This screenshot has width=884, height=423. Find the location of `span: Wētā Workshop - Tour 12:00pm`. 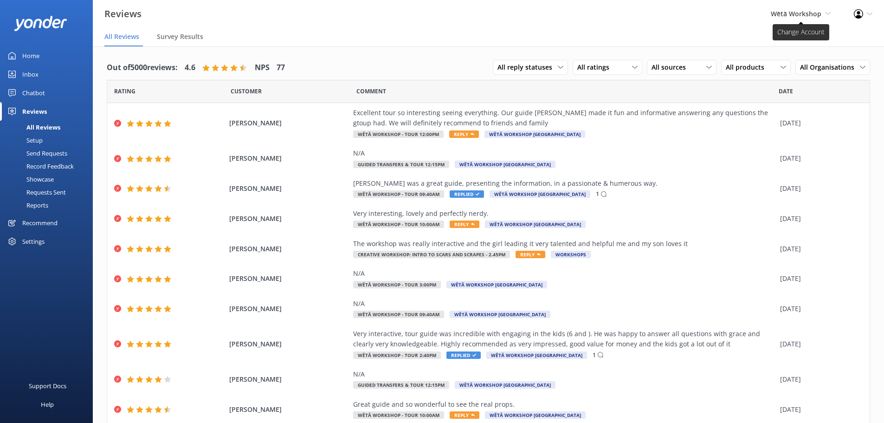

span: Wētā Workshop - Tour 12:00pm is located at coordinates (398, 134).